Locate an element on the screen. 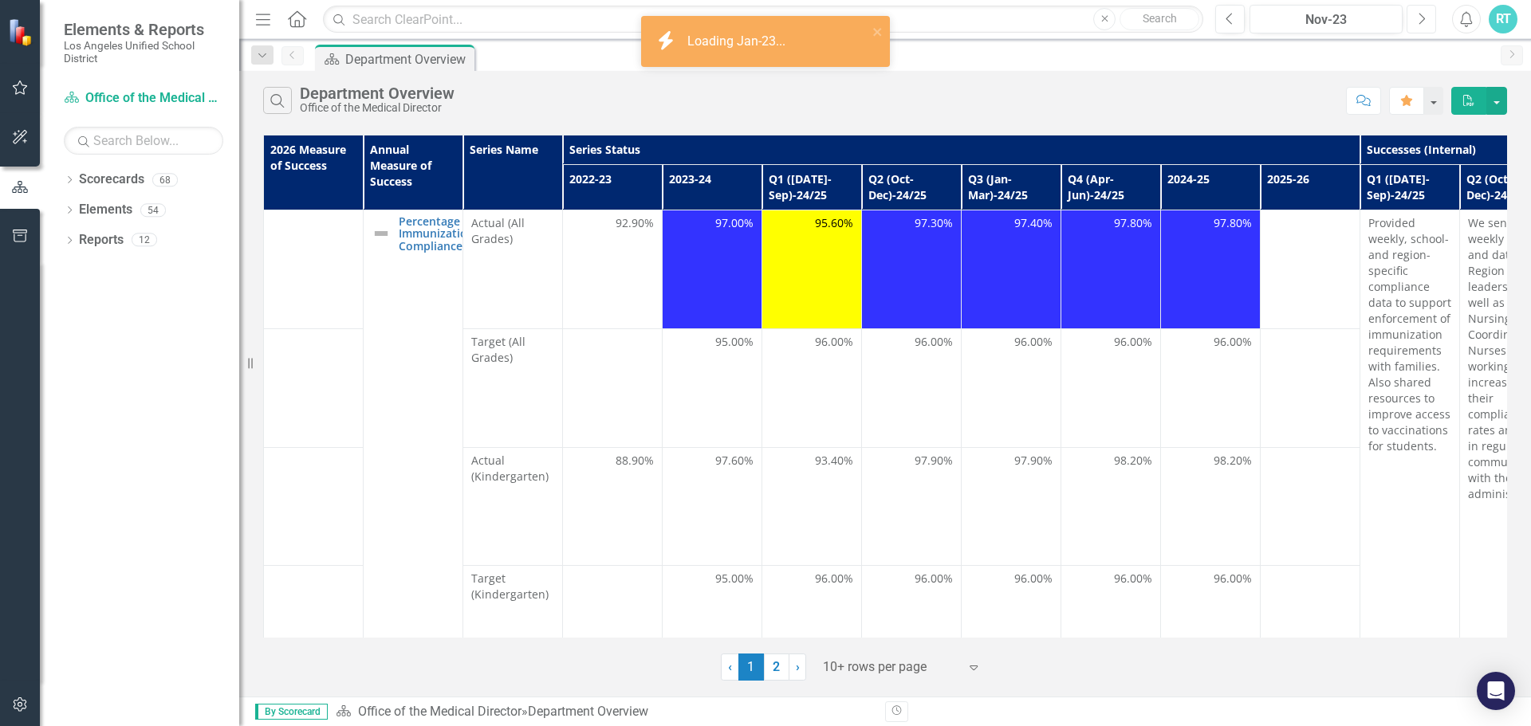 This screenshot has height=726, width=1531. img: ClearPoint Strategy is located at coordinates (22, 32).